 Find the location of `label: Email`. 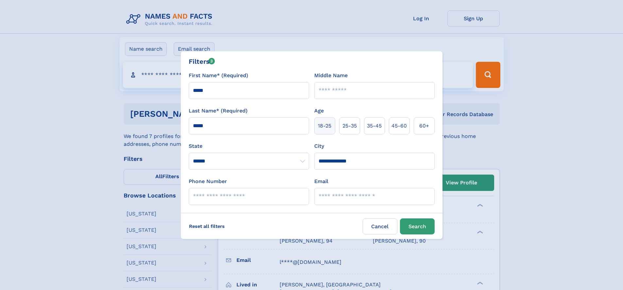

label: Email is located at coordinates (321, 182).